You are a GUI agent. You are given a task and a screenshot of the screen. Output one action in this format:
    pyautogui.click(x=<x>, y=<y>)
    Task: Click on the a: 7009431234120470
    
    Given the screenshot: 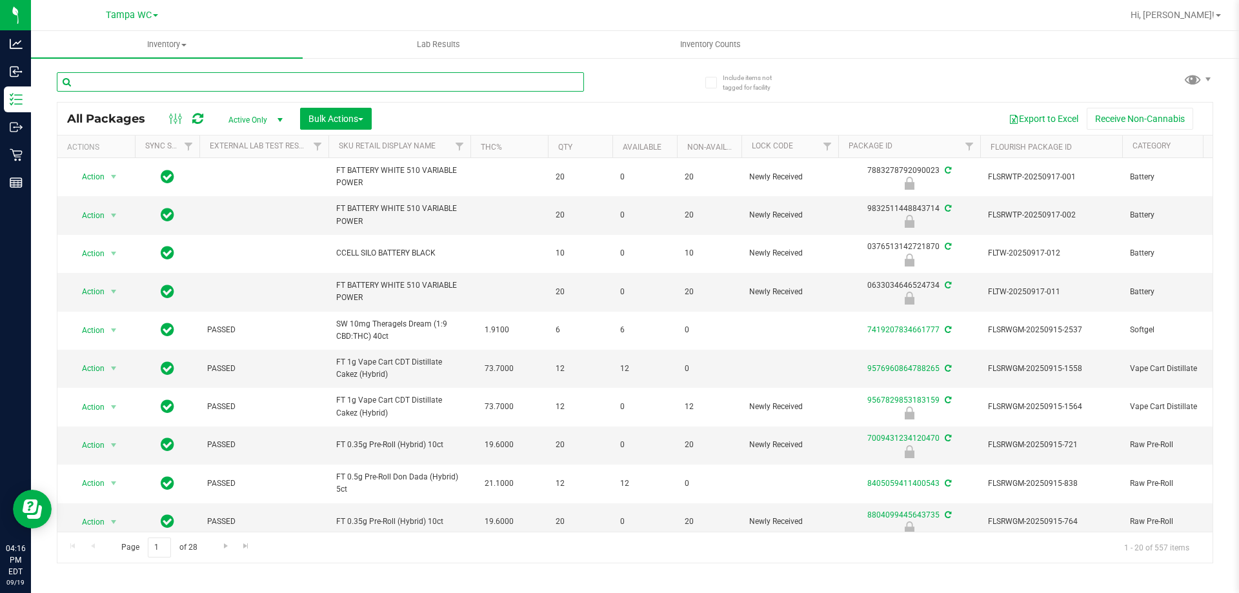 What is the action you would take?
    pyautogui.click(x=904, y=438)
    